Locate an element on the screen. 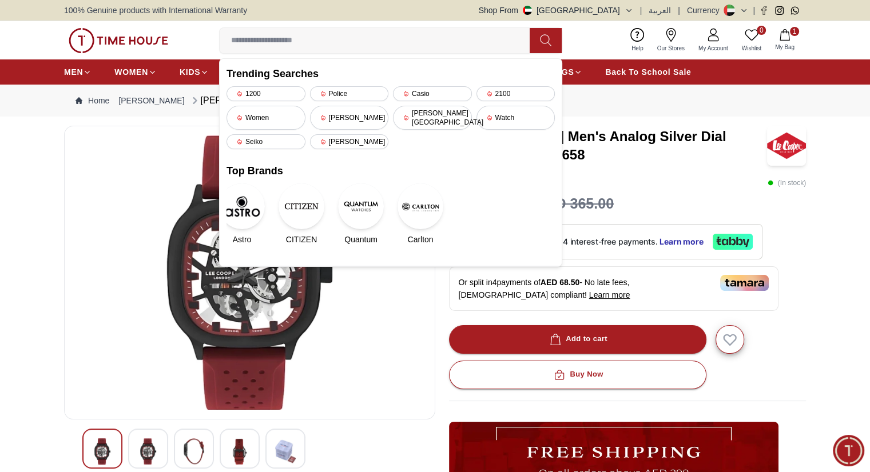  img: CITIZEN is located at coordinates (301, 206).